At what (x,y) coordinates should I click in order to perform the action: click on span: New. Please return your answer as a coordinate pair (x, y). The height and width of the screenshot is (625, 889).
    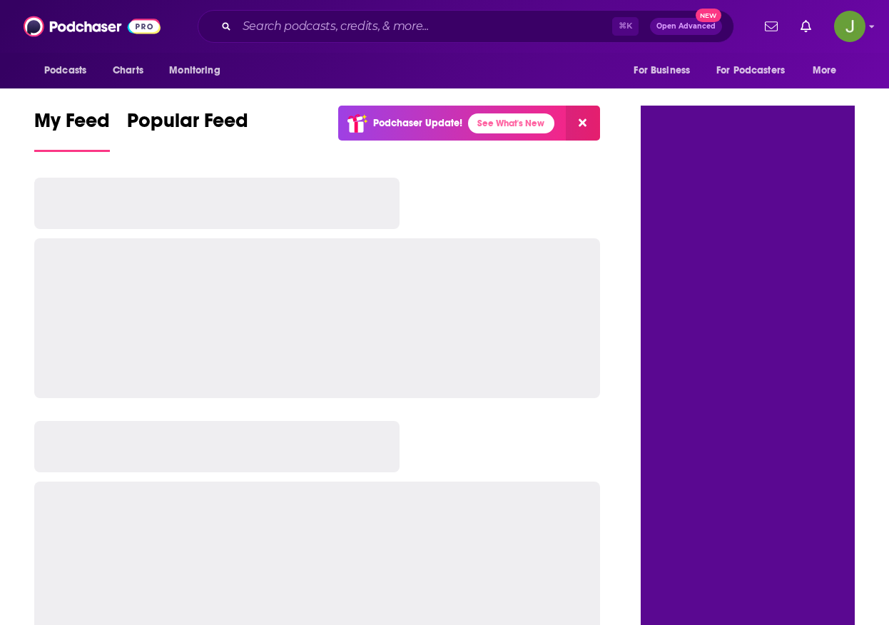
    Looking at the image, I should click on (709, 15).